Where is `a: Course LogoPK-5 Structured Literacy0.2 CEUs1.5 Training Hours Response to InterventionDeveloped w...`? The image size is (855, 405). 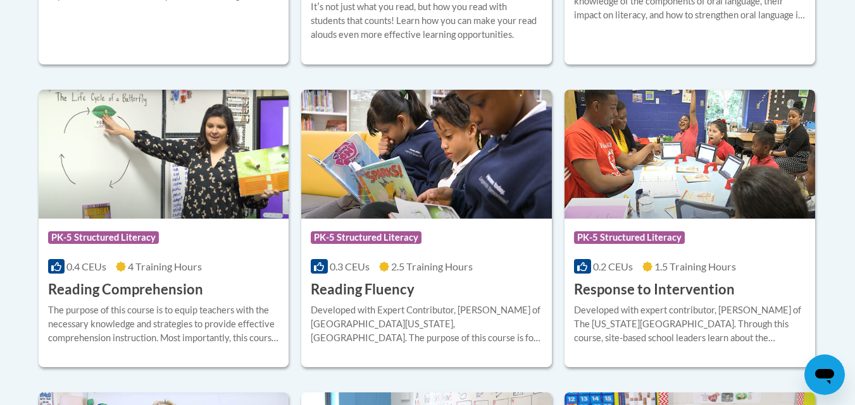 a: Course LogoPK-5 Structured Literacy0.2 CEUs1.5 Training Hours Response to InterventionDeveloped w... is located at coordinates (689, 229).